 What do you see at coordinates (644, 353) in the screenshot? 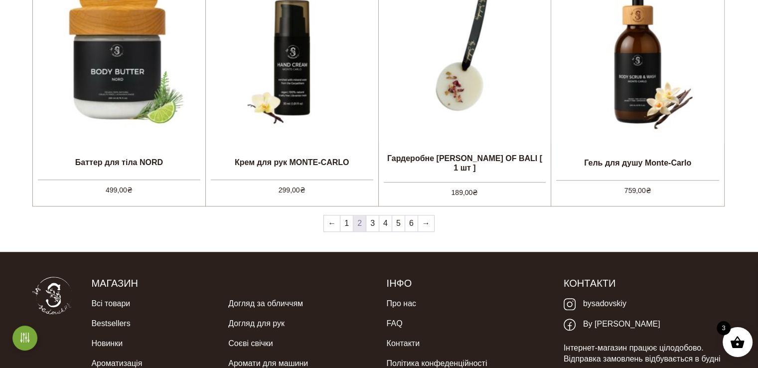
I see `p: Інтернет-магазин працює цілодобово. Відправка замовлень відбувається в будні` at bounding box center [644, 353].